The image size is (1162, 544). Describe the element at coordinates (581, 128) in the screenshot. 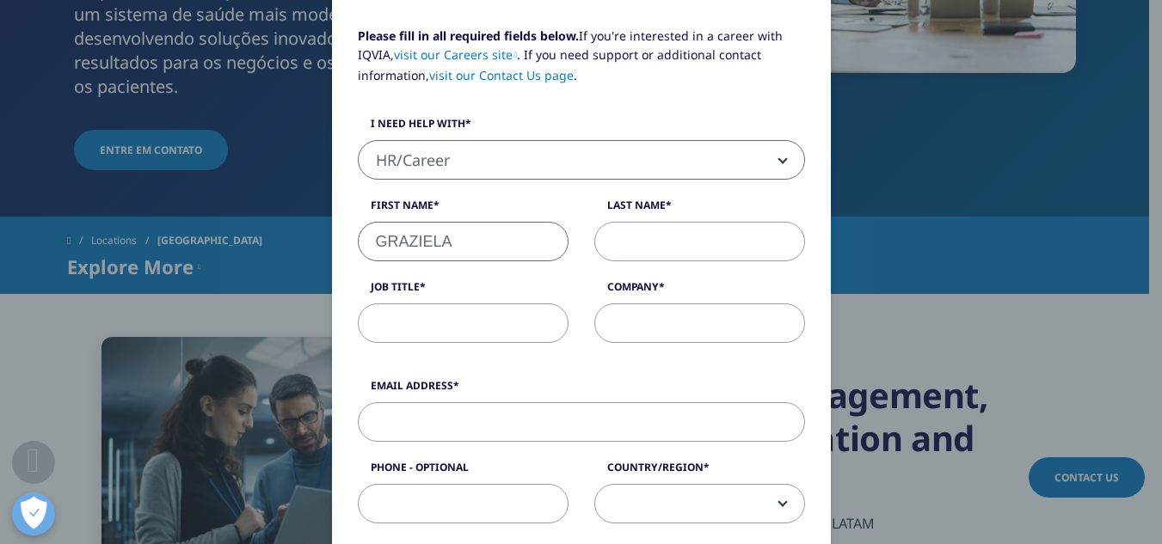

I see `label: I need help with` at that location.